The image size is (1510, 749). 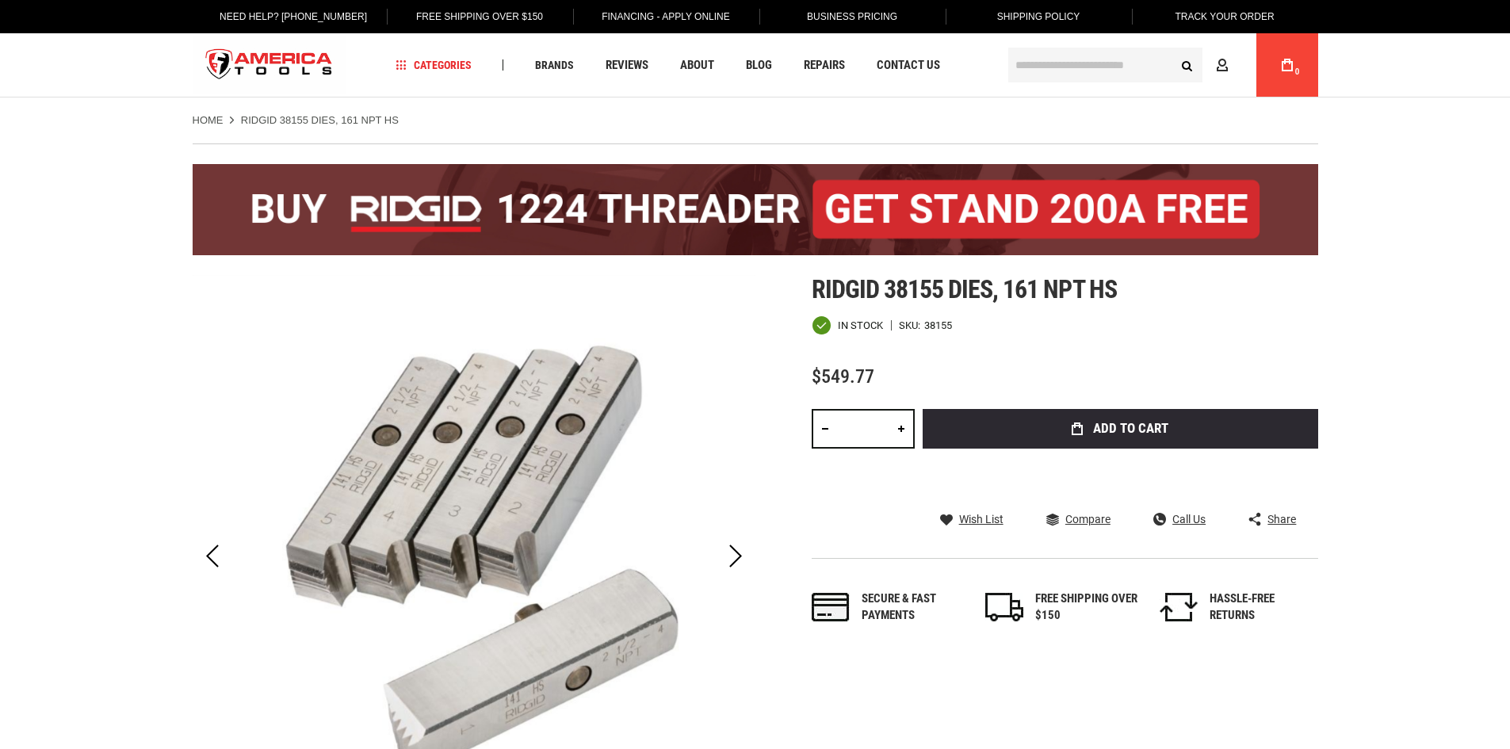 What do you see at coordinates (831, 607) in the screenshot?
I see `img: payments` at bounding box center [831, 607].